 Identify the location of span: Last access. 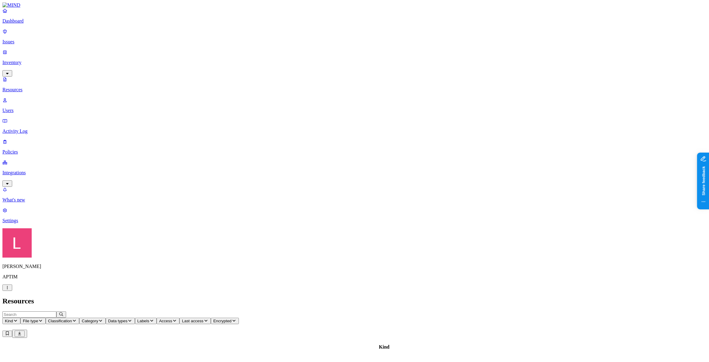
(193, 320).